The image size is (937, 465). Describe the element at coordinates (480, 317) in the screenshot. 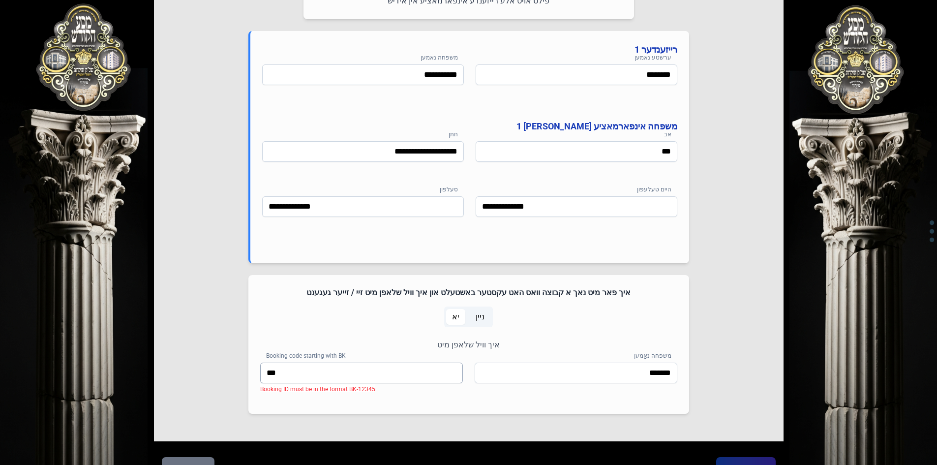

I see `p-togglebutton: ניין` at that location.